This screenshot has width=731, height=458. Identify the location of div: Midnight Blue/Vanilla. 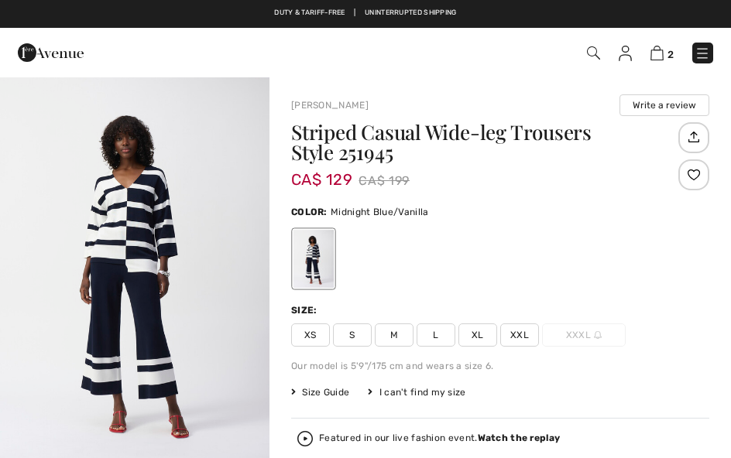
(313, 259).